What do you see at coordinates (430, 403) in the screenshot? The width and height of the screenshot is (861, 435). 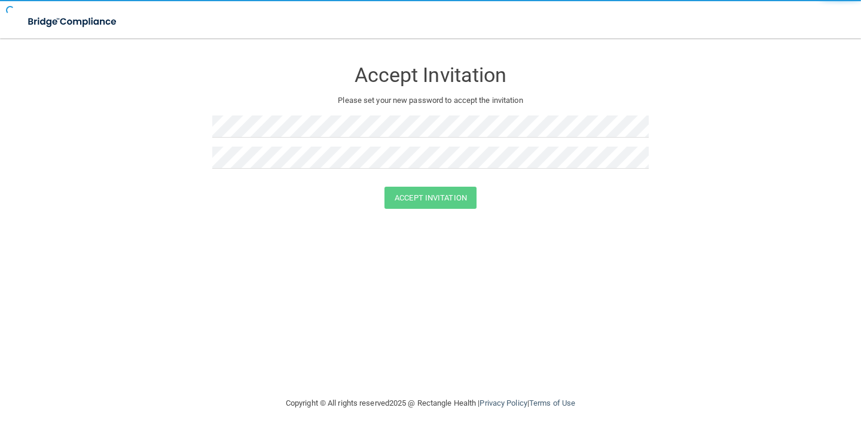 I see `div: Copyright © All rights reserved 2025 @ Rectangle Health | |` at bounding box center [430, 403].